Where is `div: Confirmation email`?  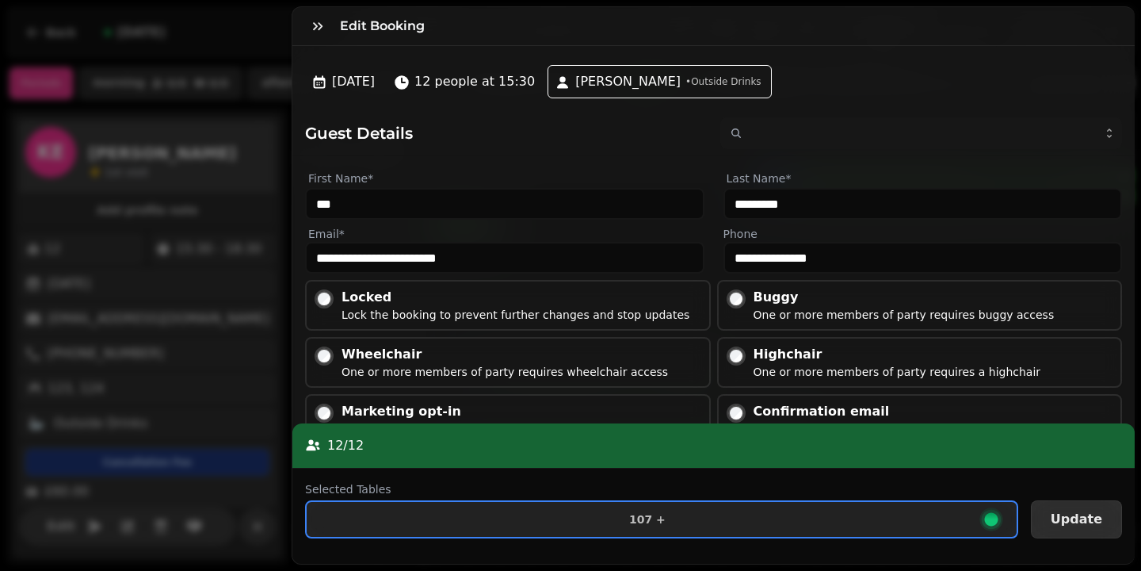
div: Confirmation email is located at coordinates (902, 411).